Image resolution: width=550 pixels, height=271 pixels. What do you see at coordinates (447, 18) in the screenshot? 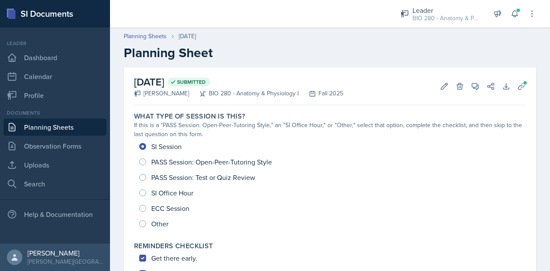
I see `div: BIO 280 - Anatomy & Physiology I / Fall 2025` at bounding box center [447, 18].